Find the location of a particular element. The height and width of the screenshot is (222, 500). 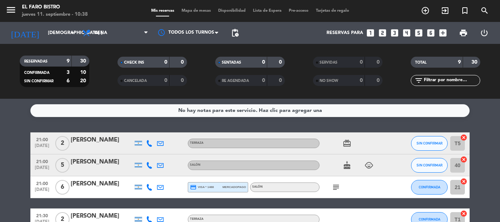

div: No hay notas para este servicio. Haz clic para agregar una is located at coordinates (250, 111).